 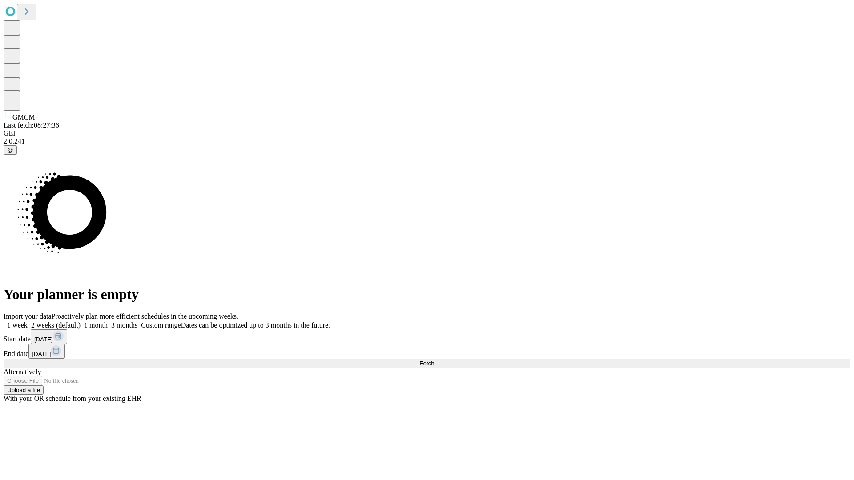 What do you see at coordinates (255, 325) in the screenshot?
I see `span: Dates can be optimized up to 3 months in the future.` at bounding box center [255, 325].